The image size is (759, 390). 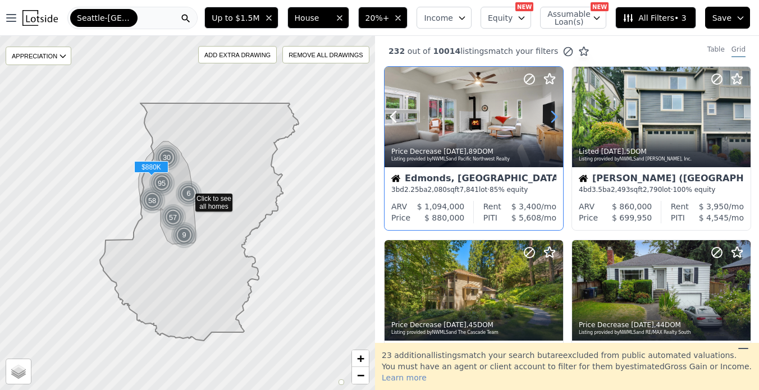 What do you see at coordinates (475, 325) in the screenshot?
I see `div: Price Decrease , 45 DOM` at bounding box center [475, 325].